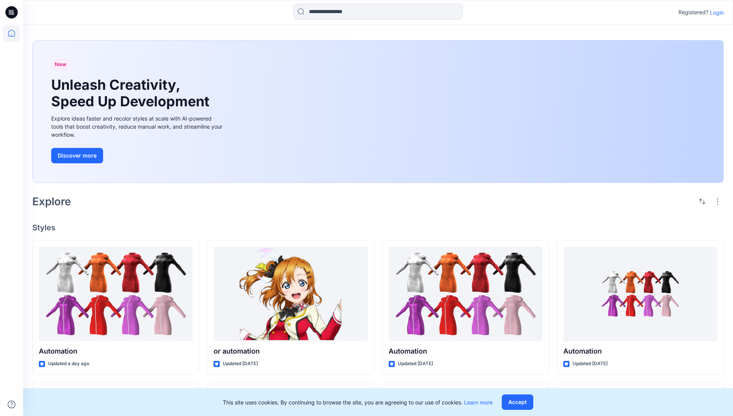 This screenshot has height=416, width=733. I want to click on h4: Styles, so click(378, 228).